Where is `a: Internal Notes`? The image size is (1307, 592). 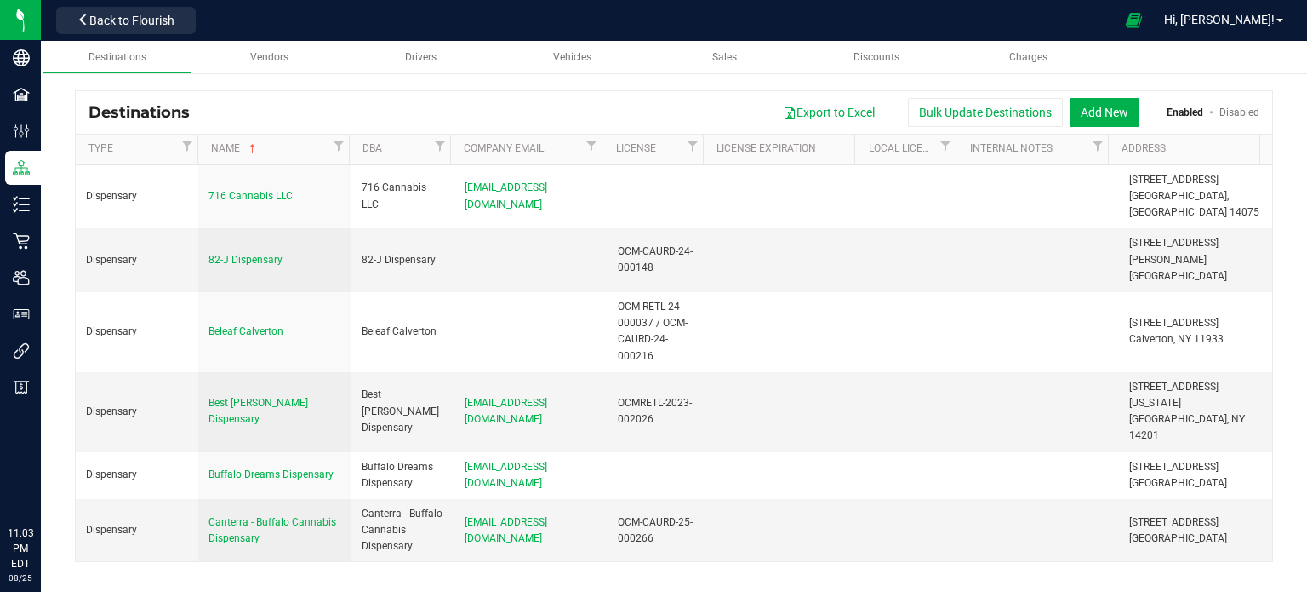
a: Internal Notes is located at coordinates (1029, 149).